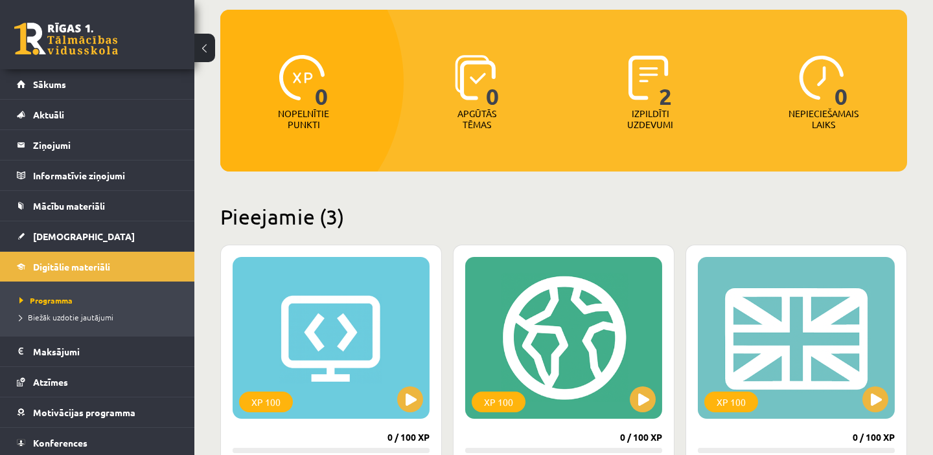  What do you see at coordinates (97, 352) in the screenshot?
I see `a: Maksājumi` at bounding box center [97, 352].